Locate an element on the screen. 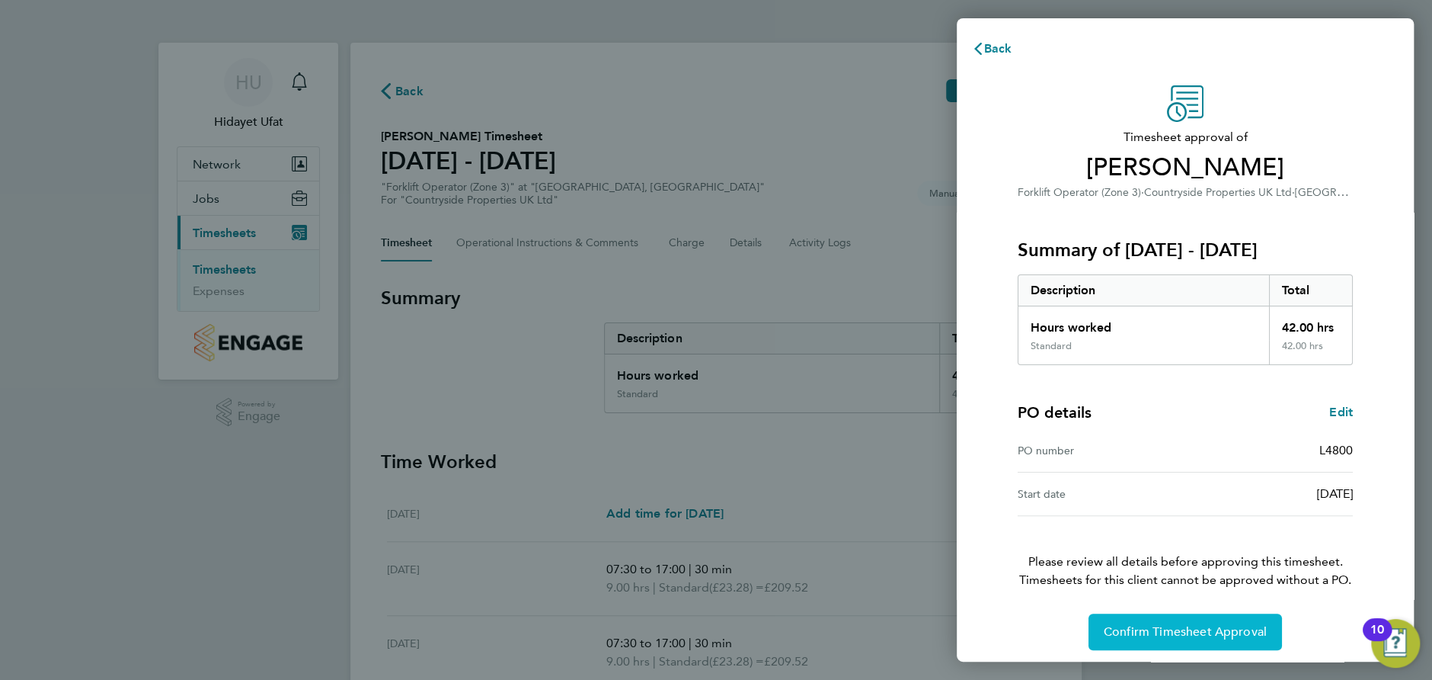 This screenshot has height=680, width=1432. div: Start date is located at coordinates (1102, 494).